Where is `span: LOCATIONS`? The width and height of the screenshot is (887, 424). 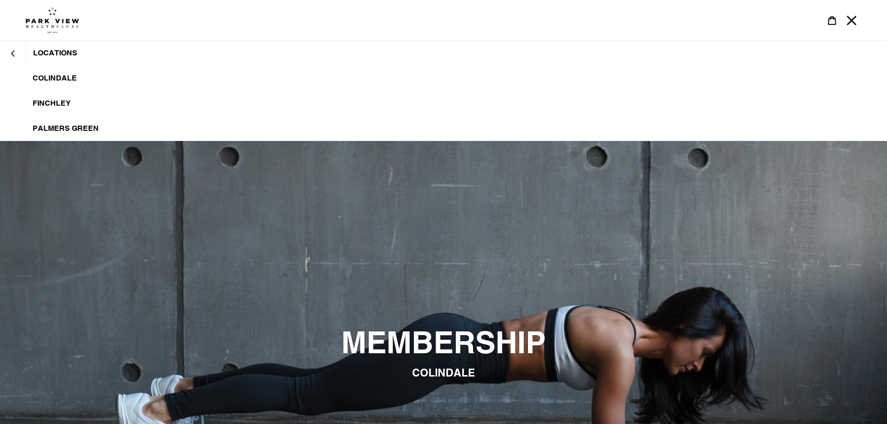
span: LOCATIONS is located at coordinates (55, 53).